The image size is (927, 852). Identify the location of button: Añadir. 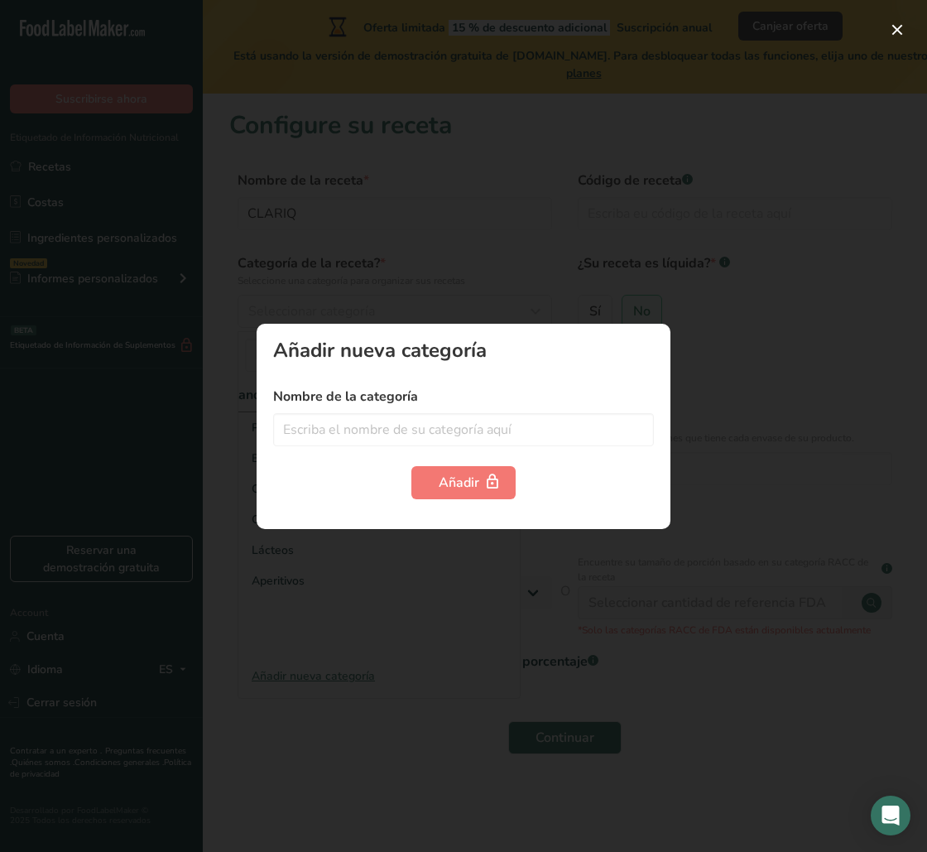
(463, 483).